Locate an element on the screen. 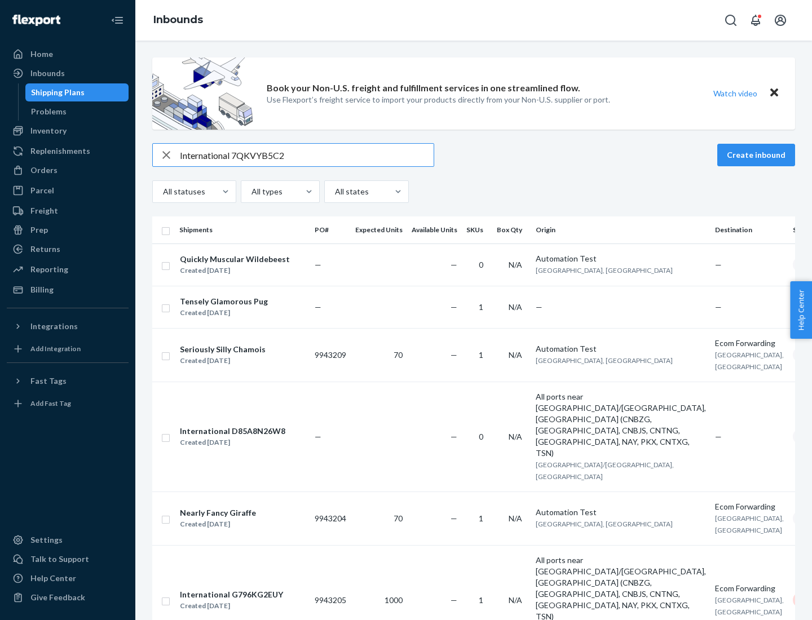 The width and height of the screenshot is (812, 620). div: Talk to Support is located at coordinates (60, 559).